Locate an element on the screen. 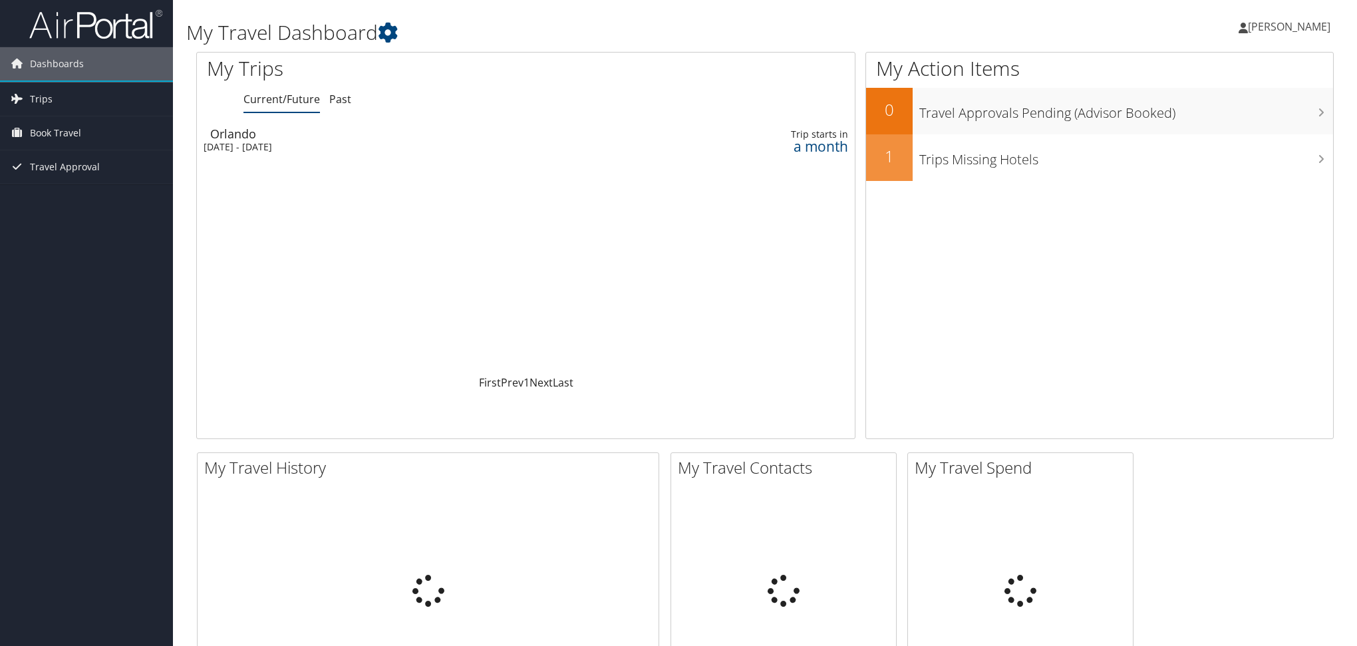  h2: My Travel History is located at coordinates (431, 468).